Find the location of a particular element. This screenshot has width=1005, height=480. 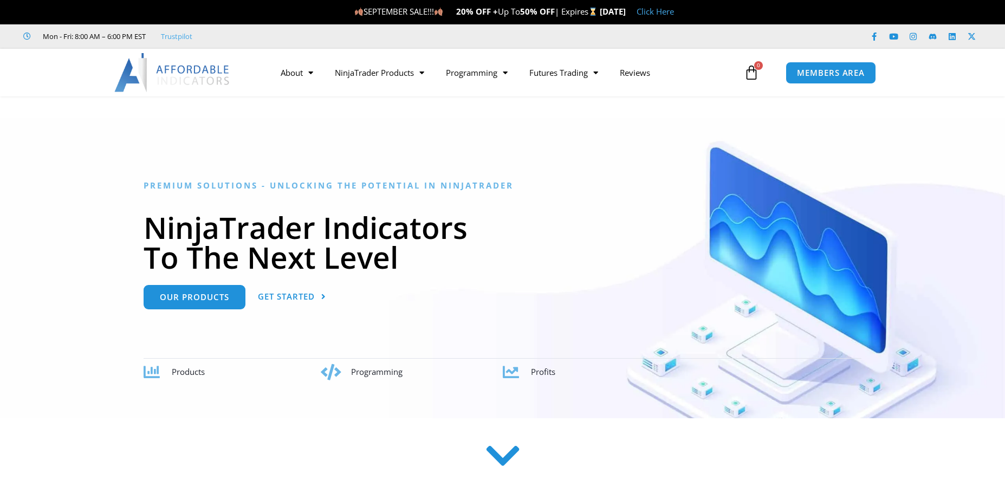

span: Our Products is located at coordinates (195, 297).